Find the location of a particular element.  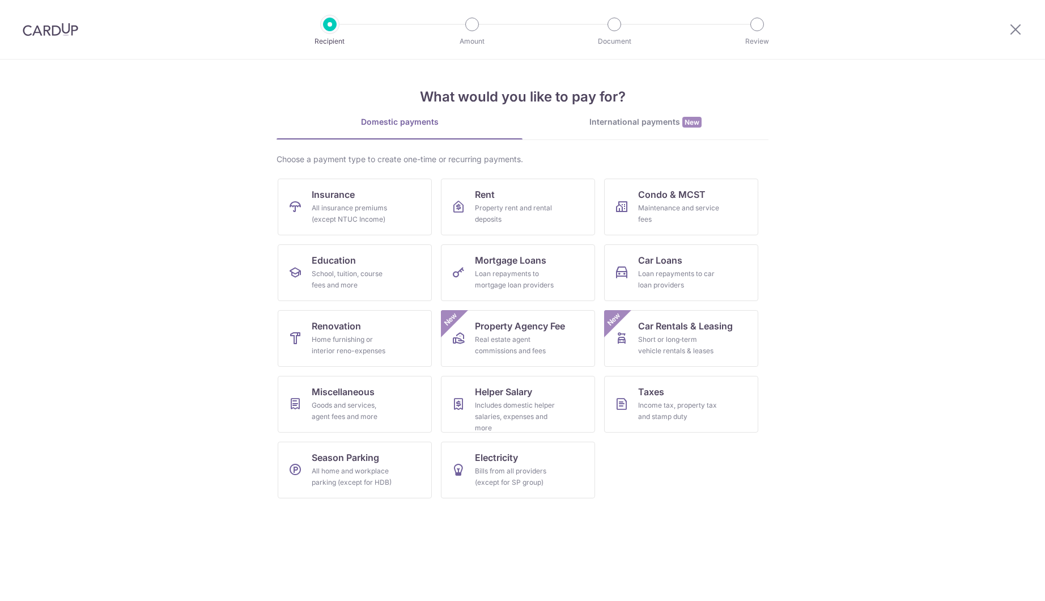

p: Document is located at coordinates (614, 41).